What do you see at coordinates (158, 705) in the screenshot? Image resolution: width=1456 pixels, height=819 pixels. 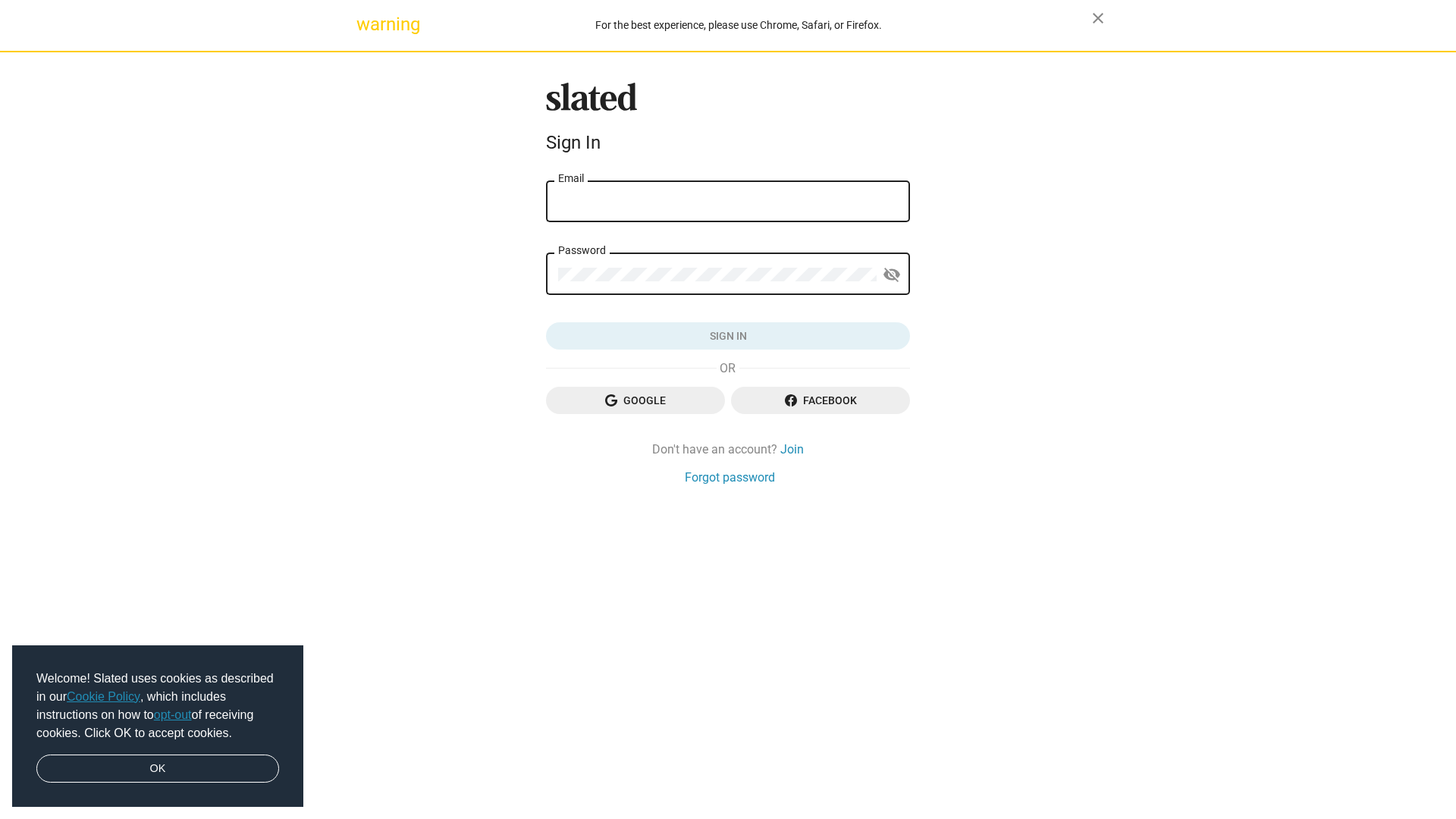 I see `span: Welcome! Slated uses cookies as described in our , which includes instructions on how to of recei...` at bounding box center [158, 705].